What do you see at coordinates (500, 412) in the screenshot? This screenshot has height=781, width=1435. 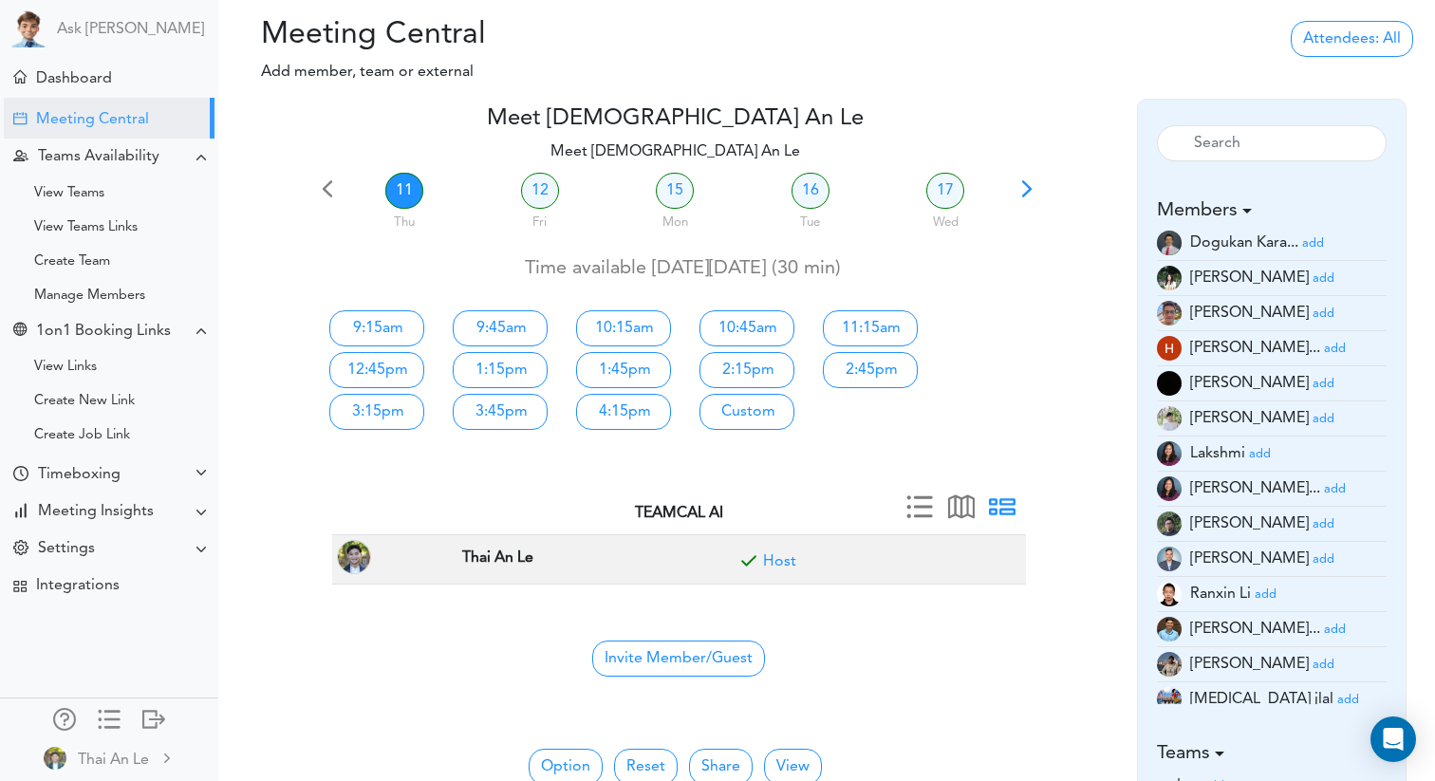 I see `a: 3:45pm` at bounding box center [500, 412].